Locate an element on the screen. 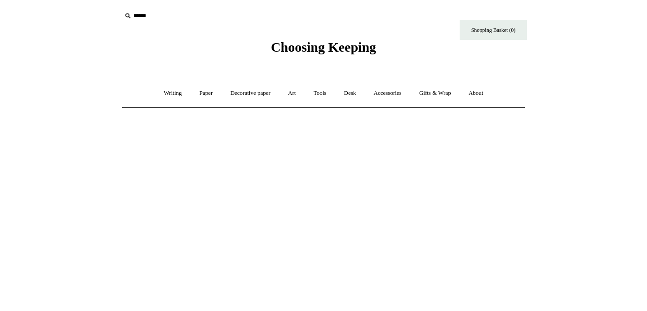 The image size is (647, 311). a: About is located at coordinates (476, 93).